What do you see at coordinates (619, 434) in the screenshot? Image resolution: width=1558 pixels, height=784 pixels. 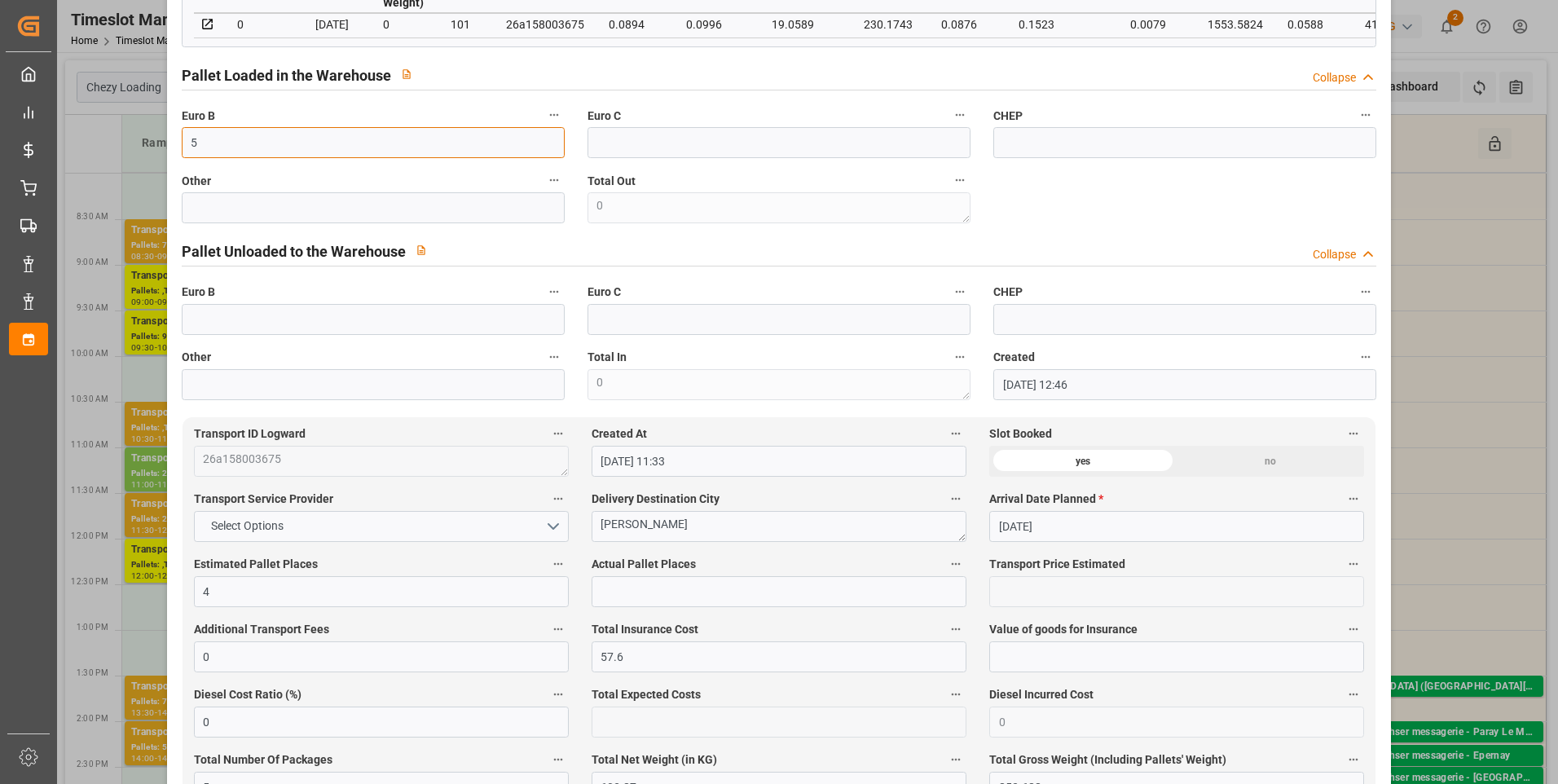 I see `span: Created At` at bounding box center [619, 434].